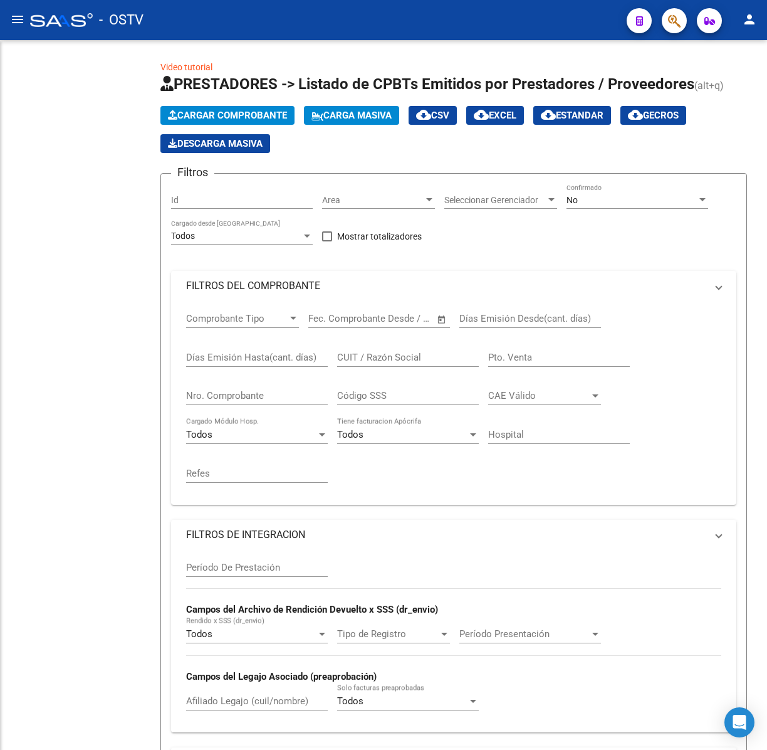 Image resolution: width=767 pixels, height=750 pixels. Describe the element at coordinates (228, 115) in the screenshot. I see `span: Cargar Comprobante` at that location.